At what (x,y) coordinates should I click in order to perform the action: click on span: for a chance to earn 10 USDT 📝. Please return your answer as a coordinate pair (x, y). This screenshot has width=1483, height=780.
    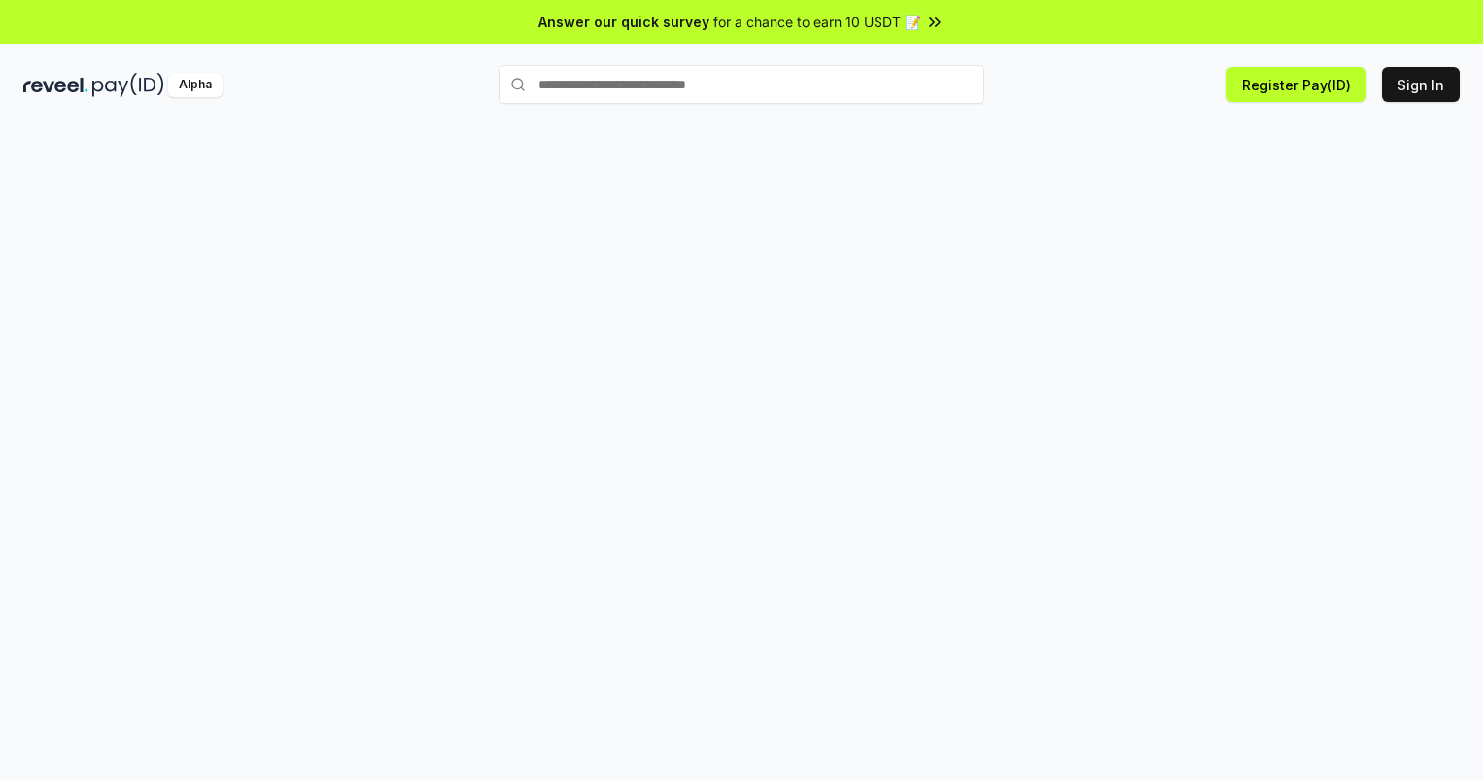
    Looking at the image, I should click on (817, 21).